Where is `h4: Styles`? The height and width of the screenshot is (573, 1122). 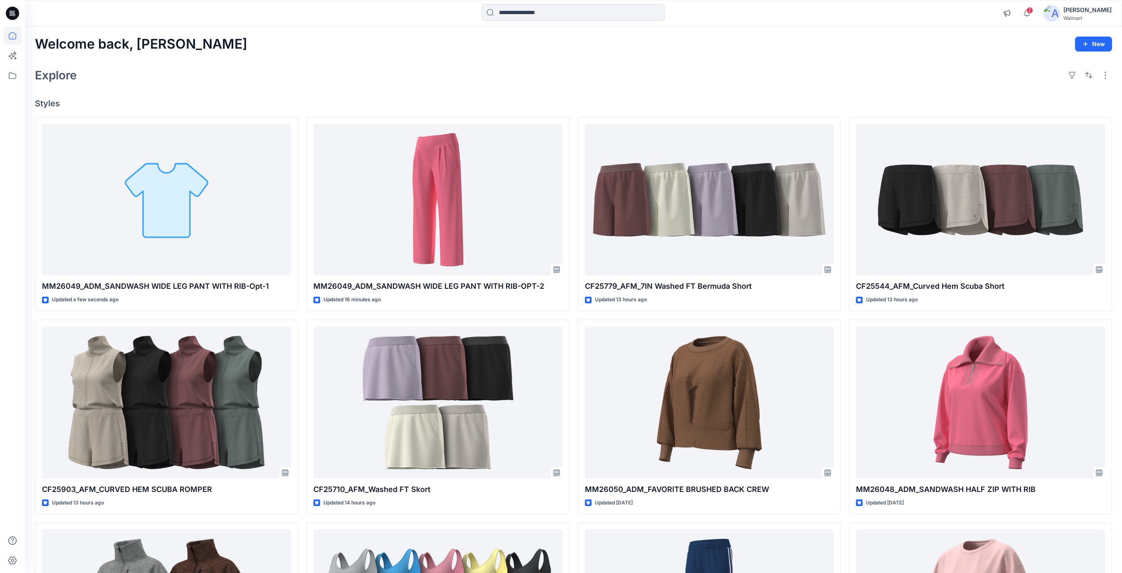
h4: Styles is located at coordinates (573, 103).